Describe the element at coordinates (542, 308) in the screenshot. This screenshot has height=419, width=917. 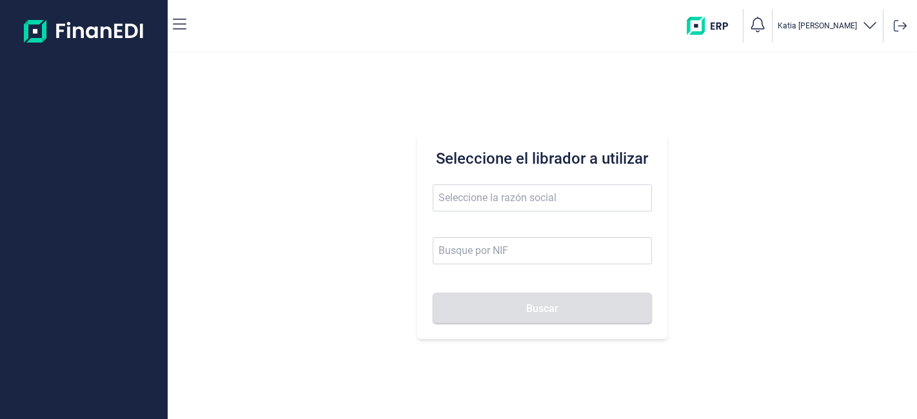
I see `span: Buscar` at that location.